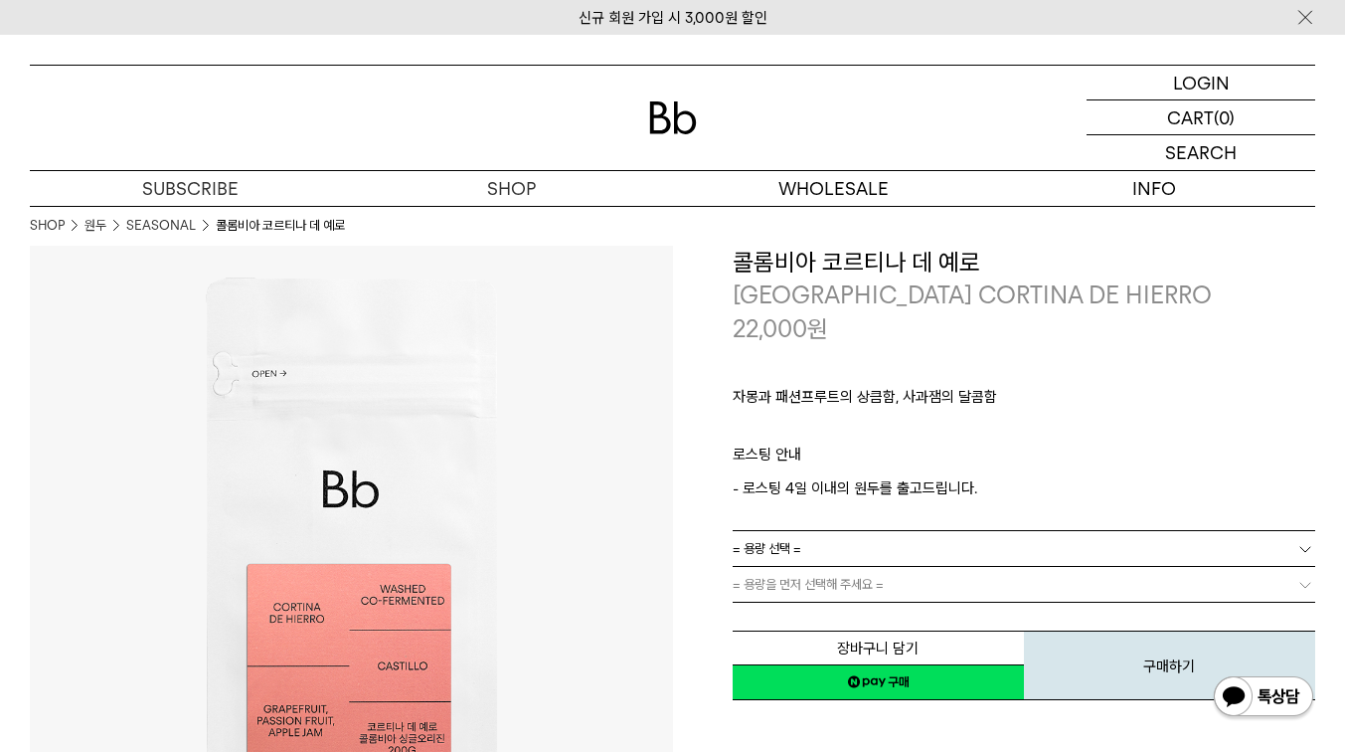 The width and height of the screenshot is (1345, 752). Describe the element at coordinates (780, 329) in the screenshot. I see `p: 22,000` at that location.